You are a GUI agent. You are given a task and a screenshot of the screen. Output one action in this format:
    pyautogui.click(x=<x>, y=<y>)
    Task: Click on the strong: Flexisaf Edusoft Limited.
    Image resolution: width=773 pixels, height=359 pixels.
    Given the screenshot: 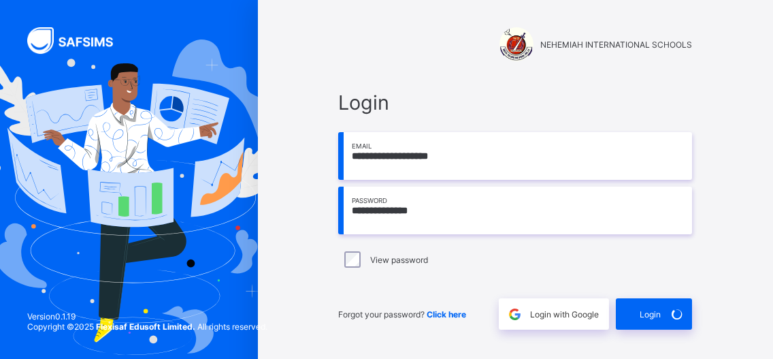 What is the action you would take?
    pyautogui.click(x=146, y=326)
    